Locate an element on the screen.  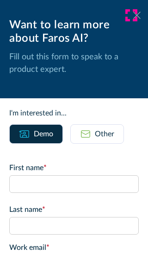
div: Demo is located at coordinates (44, 134).